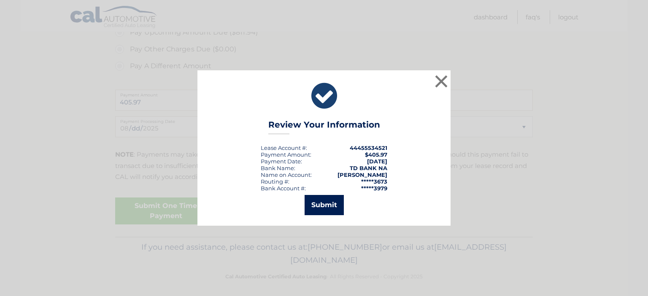 The height and width of the screenshot is (296, 648). What do you see at coordinates (376, 155) in the screenshot?
I see `span: $405.97` at bounding box center [376, 155].